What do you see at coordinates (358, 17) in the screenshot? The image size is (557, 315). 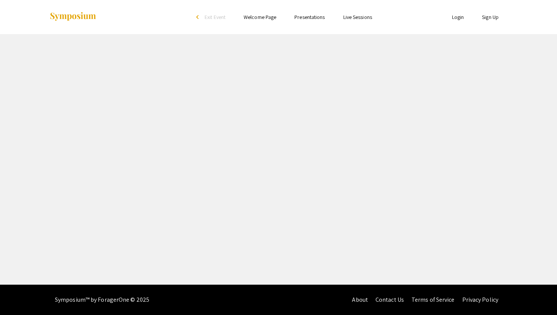 I see `a: Live Sessions` at bounding box center [358, 17].